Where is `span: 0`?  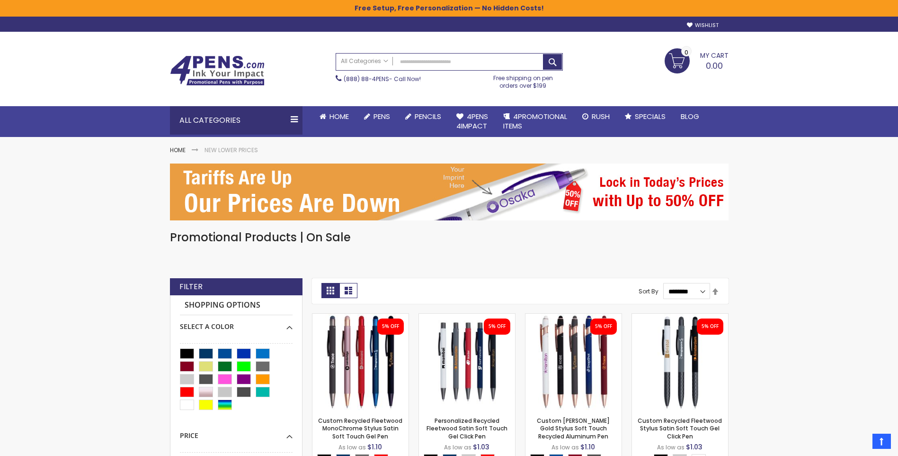 span: 0 is located at coordinates (687, 52).